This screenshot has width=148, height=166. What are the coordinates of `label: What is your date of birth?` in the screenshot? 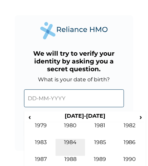 It's located at (74, 79).